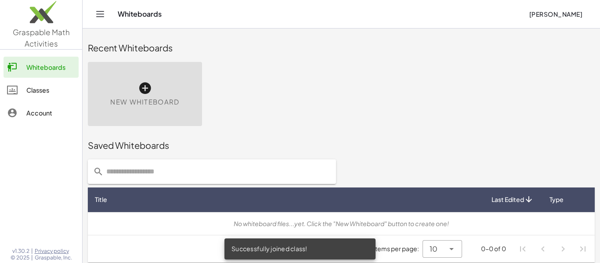 This screenshot has width=600, height=263. I want to click on a: Whiteboards, so click(41, 67).